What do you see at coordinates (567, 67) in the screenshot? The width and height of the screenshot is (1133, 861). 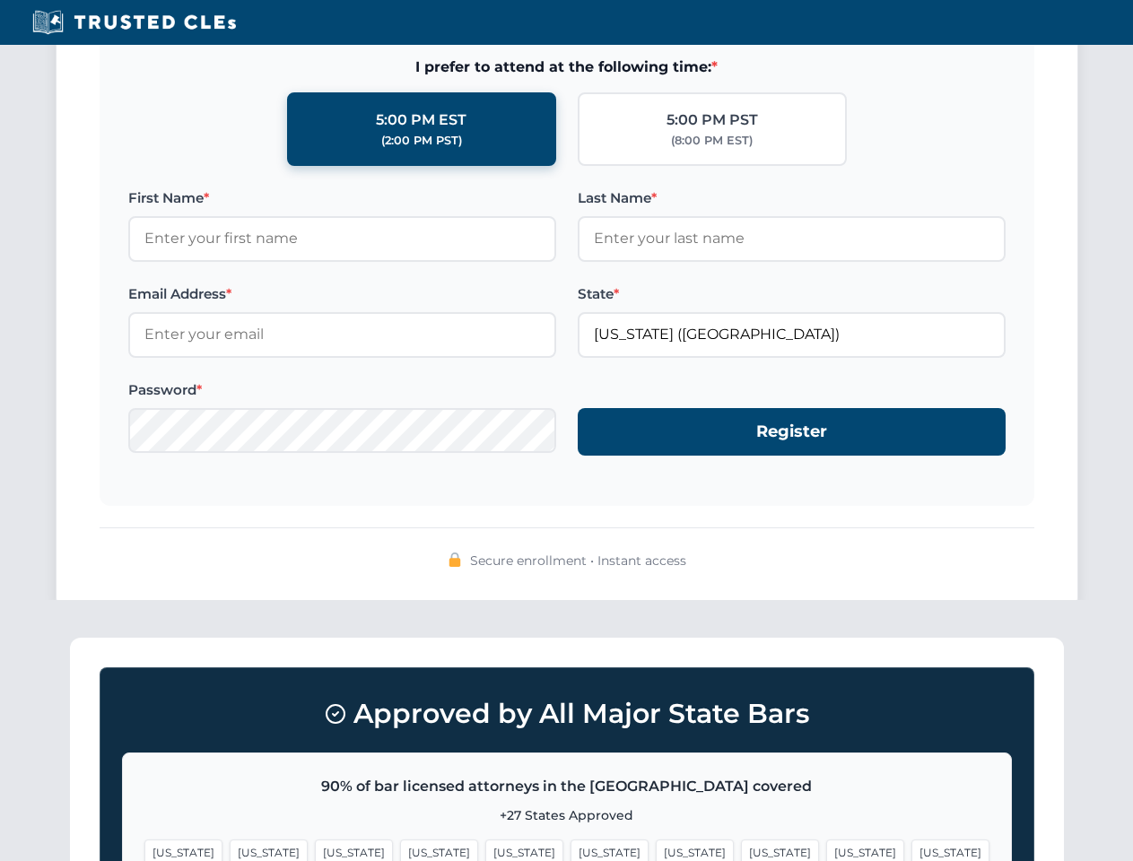 I see `span: I prefer to attend at the following time:` at bounding box center [567, 67].